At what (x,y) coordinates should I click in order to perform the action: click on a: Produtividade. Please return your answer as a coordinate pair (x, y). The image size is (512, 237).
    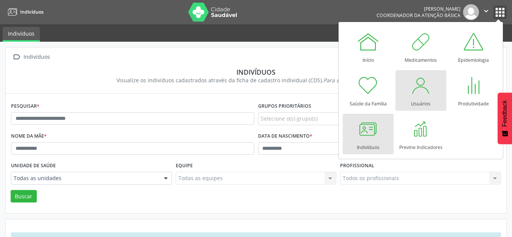
    Looking at the image, I should click on (474, 90).